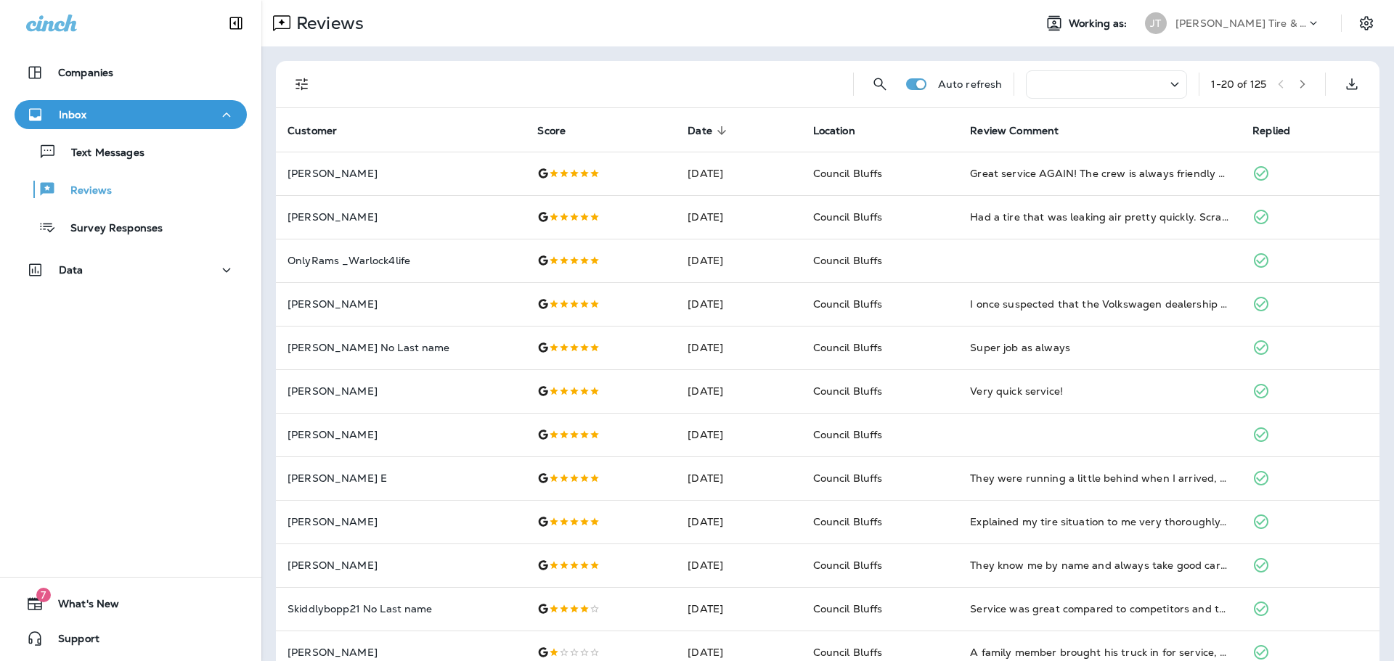 The height and width of the screenshot is (661, 1394). Describe the element at coordinates (1099, 653) in the screenshot. I see `div: A family member brought his truck in for service, and he had to wait 6-7 hours? Wrong parts order...` at that location.